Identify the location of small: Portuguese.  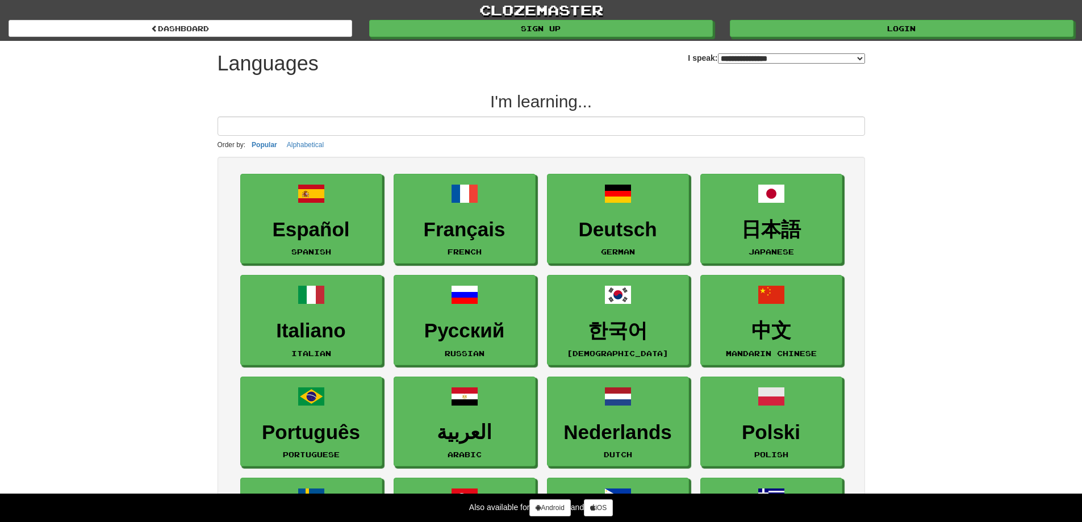
(311, 454).